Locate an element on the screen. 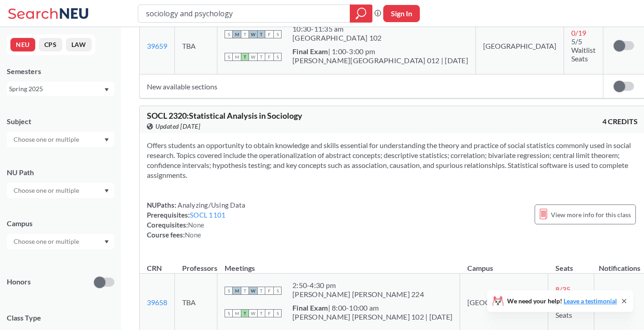 The height and width of the screenshot is (330, 644). a: 39658 is located at coordinates (157, 302).